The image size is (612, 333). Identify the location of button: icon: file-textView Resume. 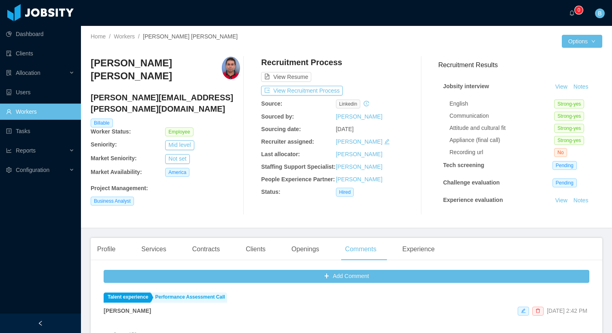
(286, 77).